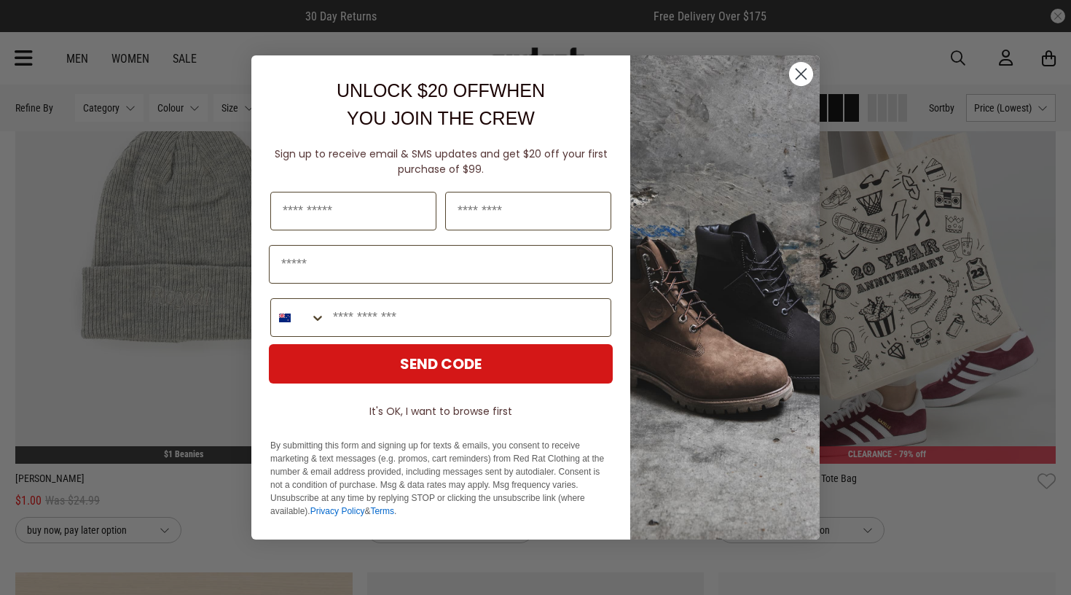 The width and height of the screenshot is (1071, 595). I want to click on span: YOU JOIN THE CREW, so click(441, 118).